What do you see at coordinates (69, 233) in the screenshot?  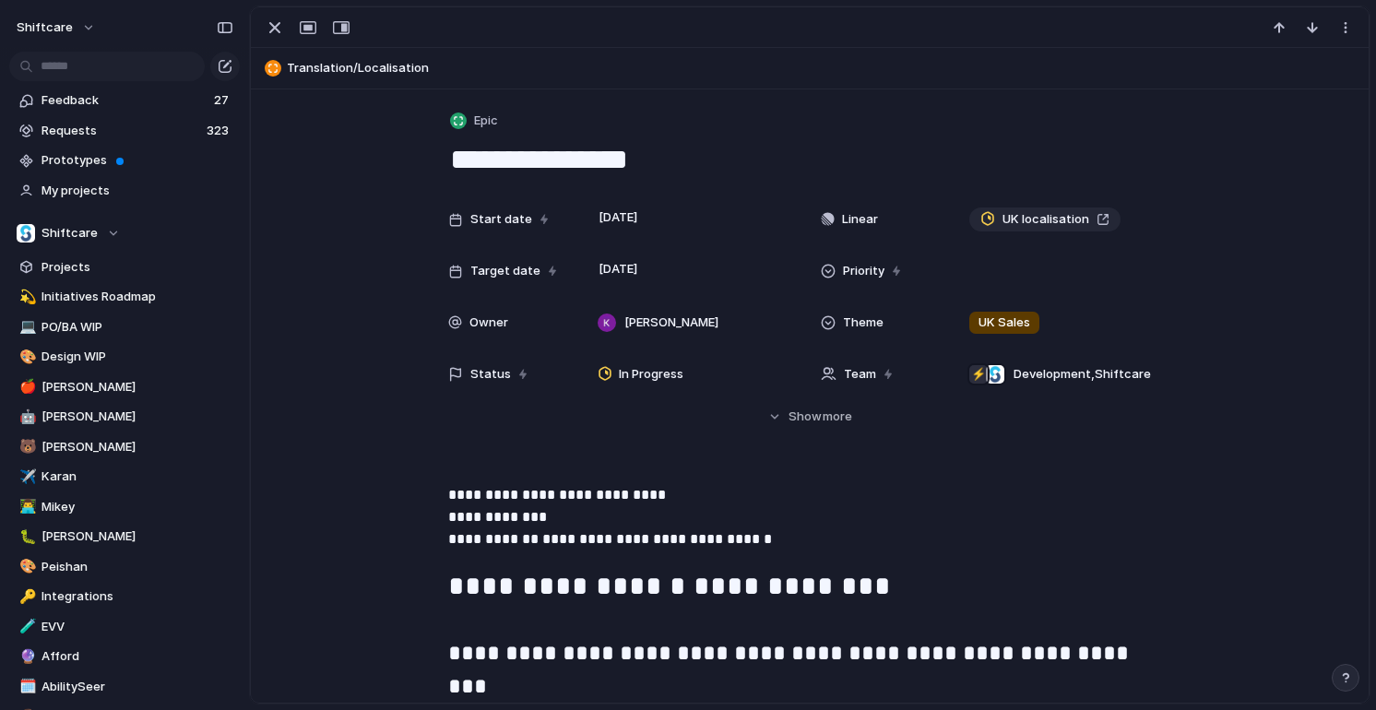 I see `span: Shiftcare` at bounding box center [69, 233].